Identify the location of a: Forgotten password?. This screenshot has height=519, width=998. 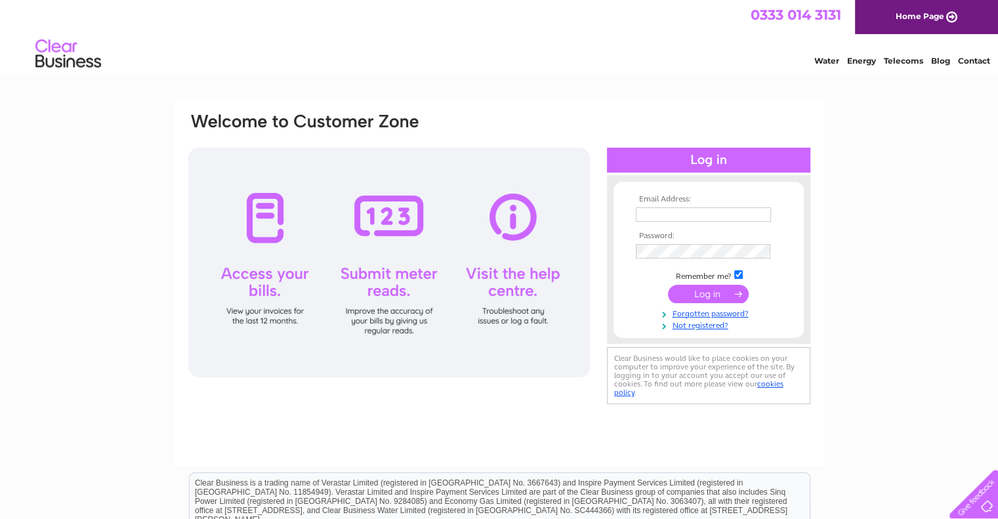
(710, 312).